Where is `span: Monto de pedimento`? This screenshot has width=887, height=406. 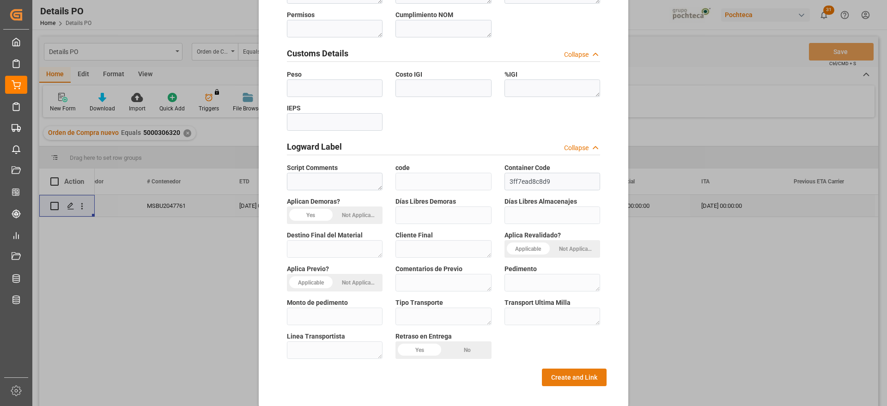 span: Monto de pedimento is located at coordinates (317, 302).